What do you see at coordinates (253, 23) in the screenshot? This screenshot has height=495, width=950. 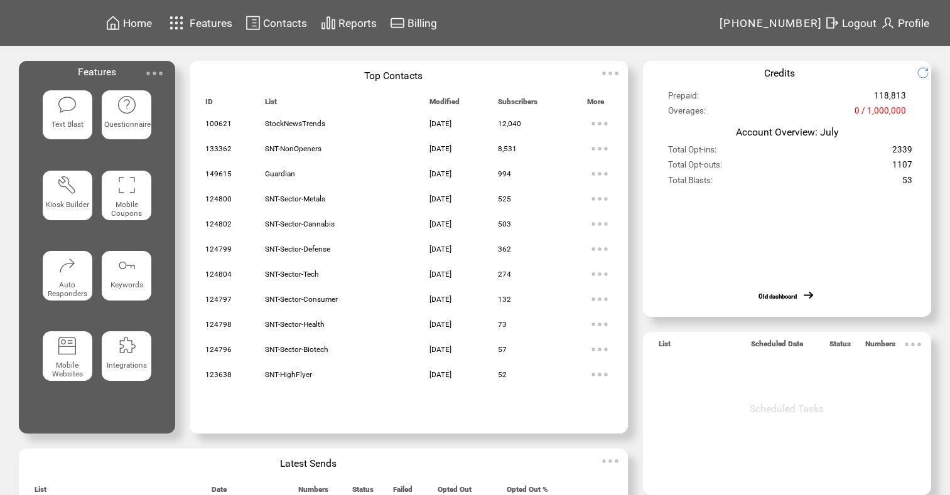 I see `img: contacts.svg` at bounding box center [253, 23].